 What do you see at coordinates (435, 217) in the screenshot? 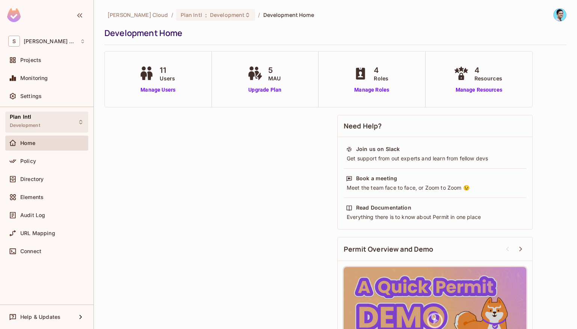
I see `div: Everything there is to know about Permit in one place` at bounding box center [435, 217].